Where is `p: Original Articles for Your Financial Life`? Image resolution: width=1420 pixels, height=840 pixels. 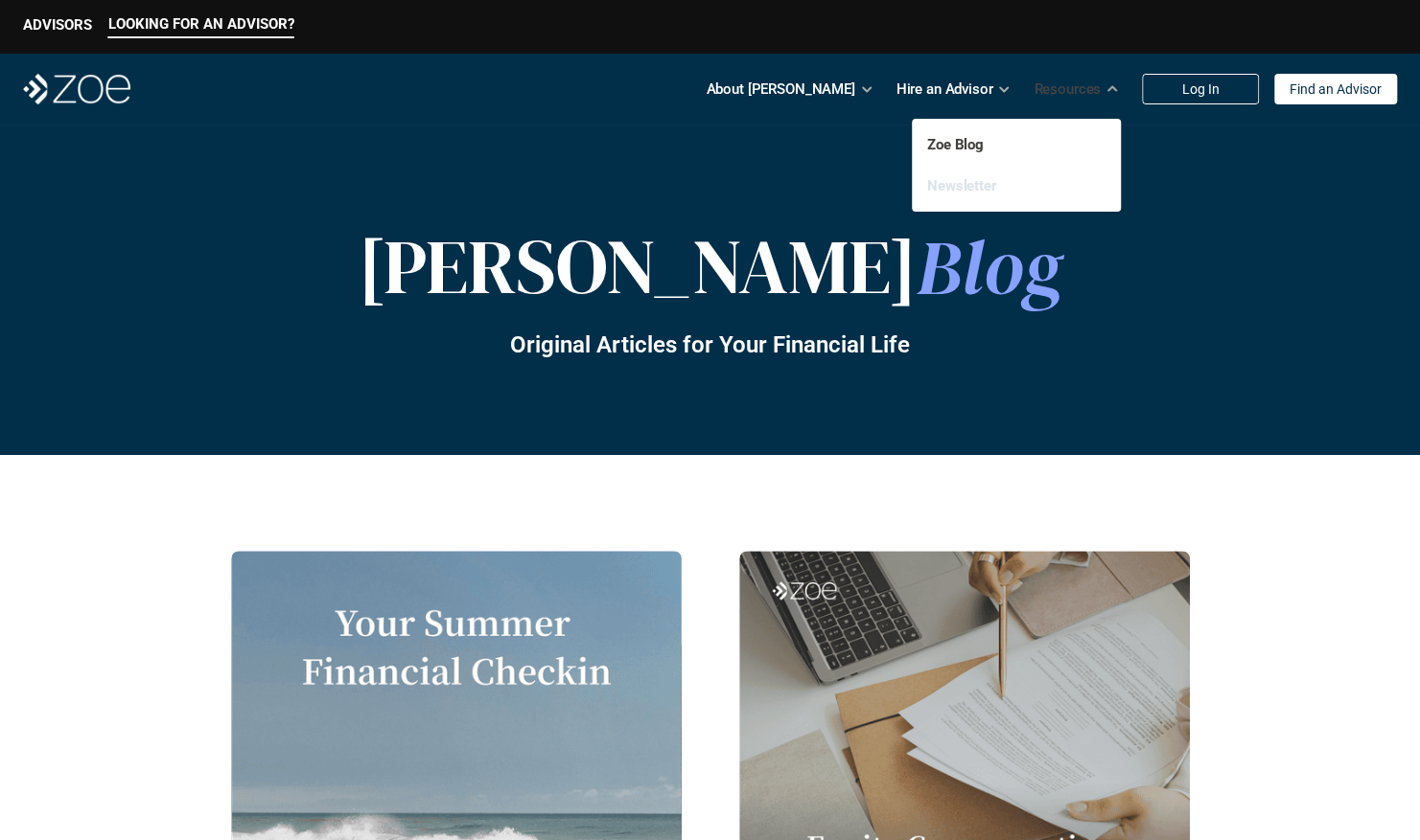 p: Original Articles for Your Financial Life is located at coordinates (709, 345).